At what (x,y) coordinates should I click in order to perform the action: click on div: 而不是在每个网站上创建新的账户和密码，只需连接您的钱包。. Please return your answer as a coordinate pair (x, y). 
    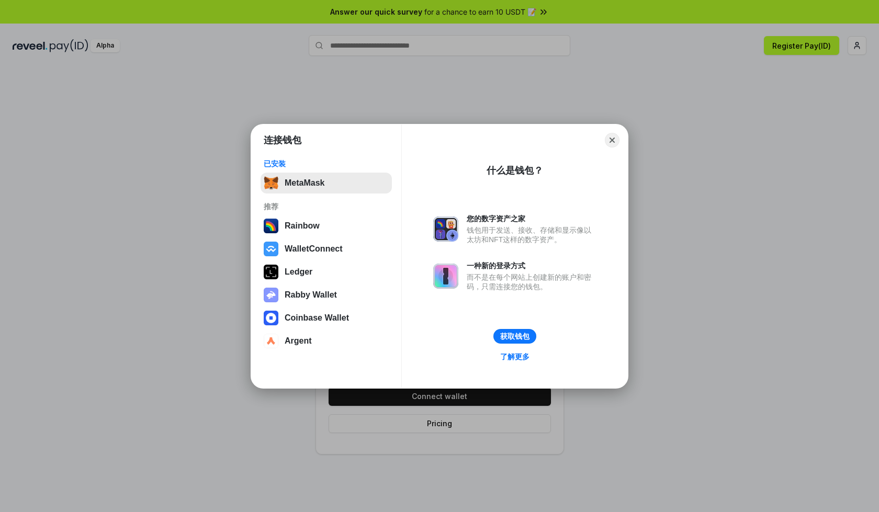
    Looking at the image, I should click on (532, 282).